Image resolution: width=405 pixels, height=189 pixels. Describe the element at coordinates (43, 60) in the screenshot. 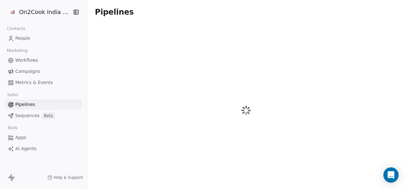

I see `a: Workflows` at that location.